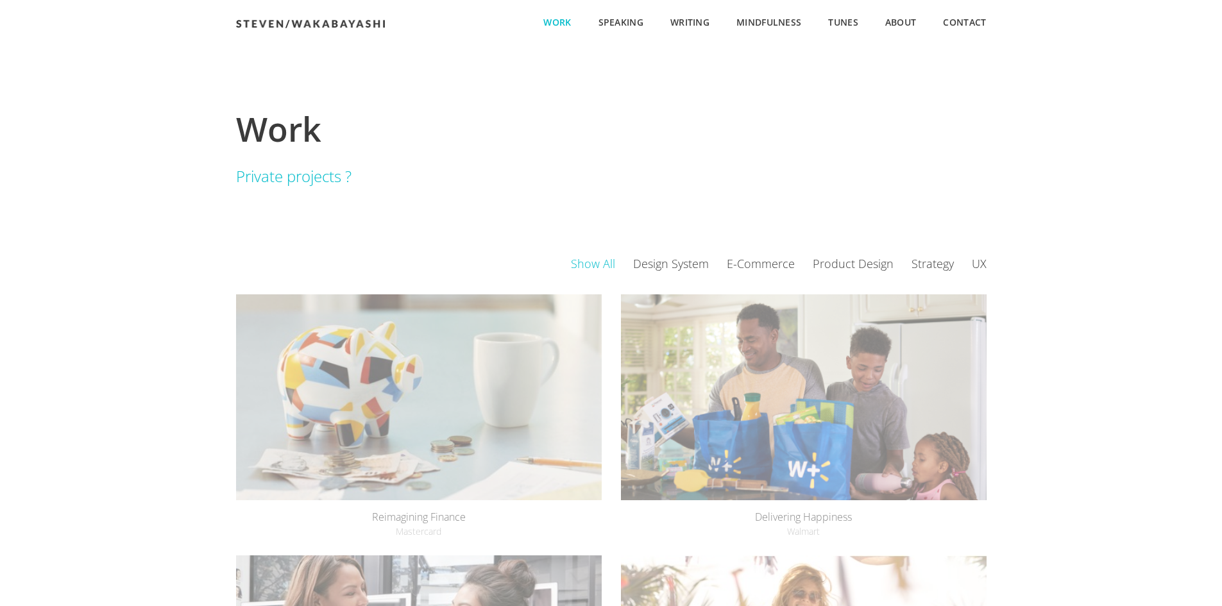 This screenshot has width=1222, height=606. What do you see at coordinates (690, 21) in the screenshot?
I see `a: Writing` at bounding box center [690, 21].